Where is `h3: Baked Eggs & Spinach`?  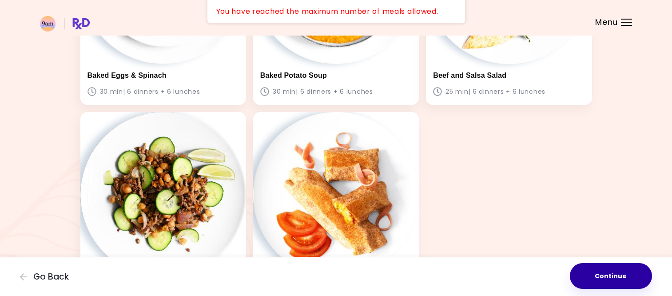 h3: Baked Eggs & Spinach is located at coordinates (163, 75).